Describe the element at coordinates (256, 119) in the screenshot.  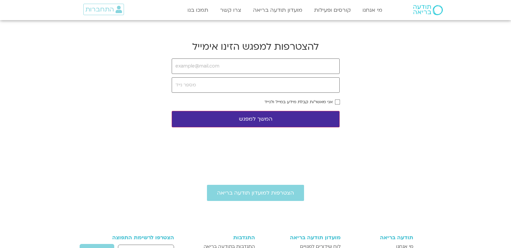
I see `button: המשך למפגש` at that location.